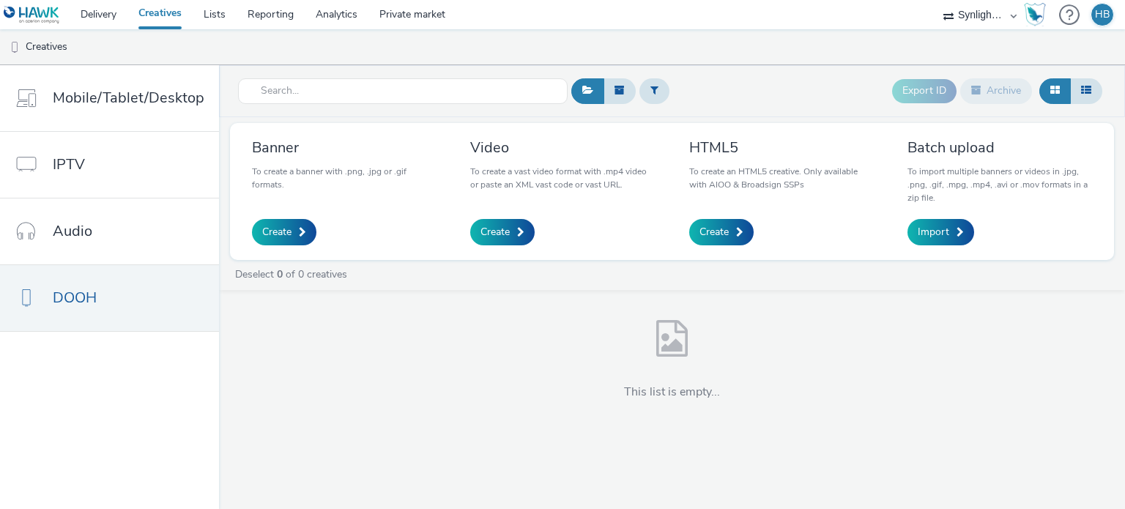 This screenshot has width=1125, height=509. I want to click on a: Import, so click(940, 232).